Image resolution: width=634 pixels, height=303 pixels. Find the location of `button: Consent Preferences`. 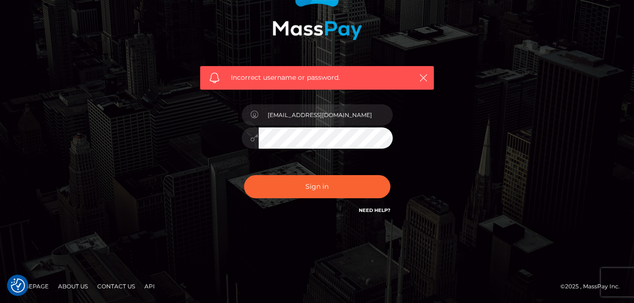

button: Consent Preferences is located at coordinates (18, 286).